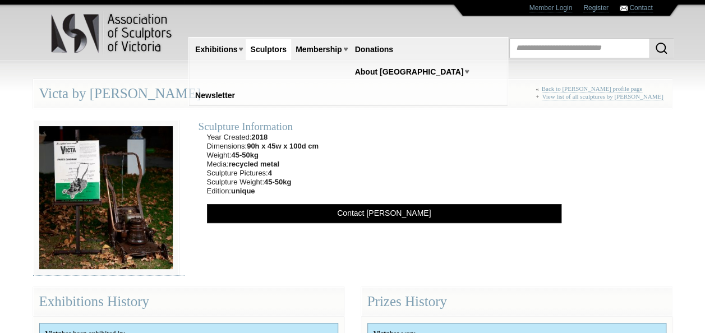 This screenshot has width=705, height=333. What do you see at coordinates (270, 173) in the screenshot?
I see `strong: 4` at bounding box center [270, 173].